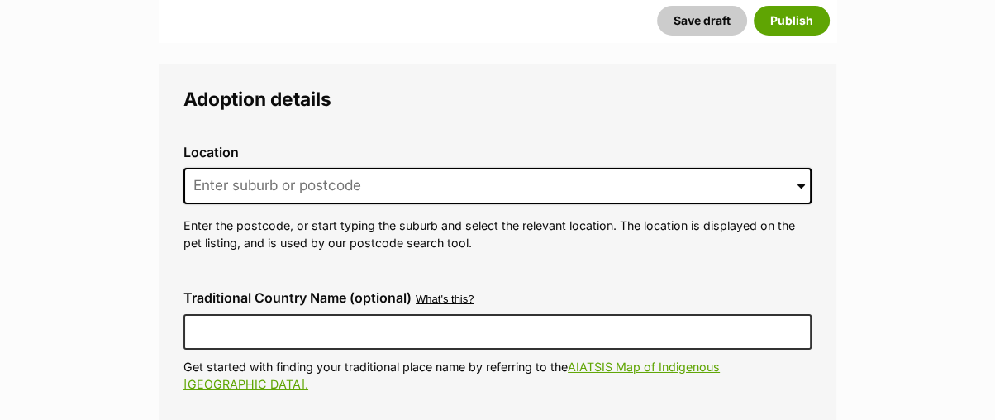 The height and width of the screenshot is (420, 995). Describe the element at coordinates (792, 21) in the screenshot. I see `button: Publish` at that location.